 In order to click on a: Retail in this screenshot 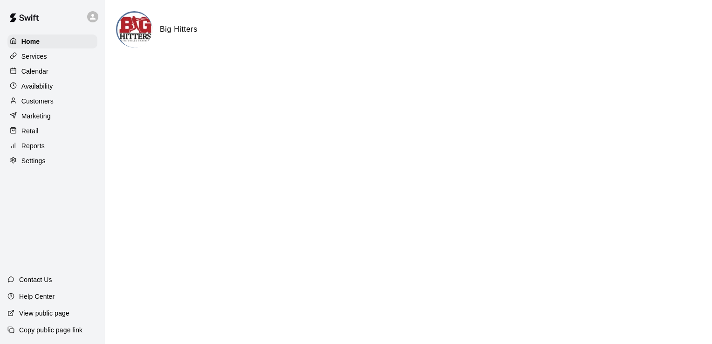, I will do `click(52, 131)`.